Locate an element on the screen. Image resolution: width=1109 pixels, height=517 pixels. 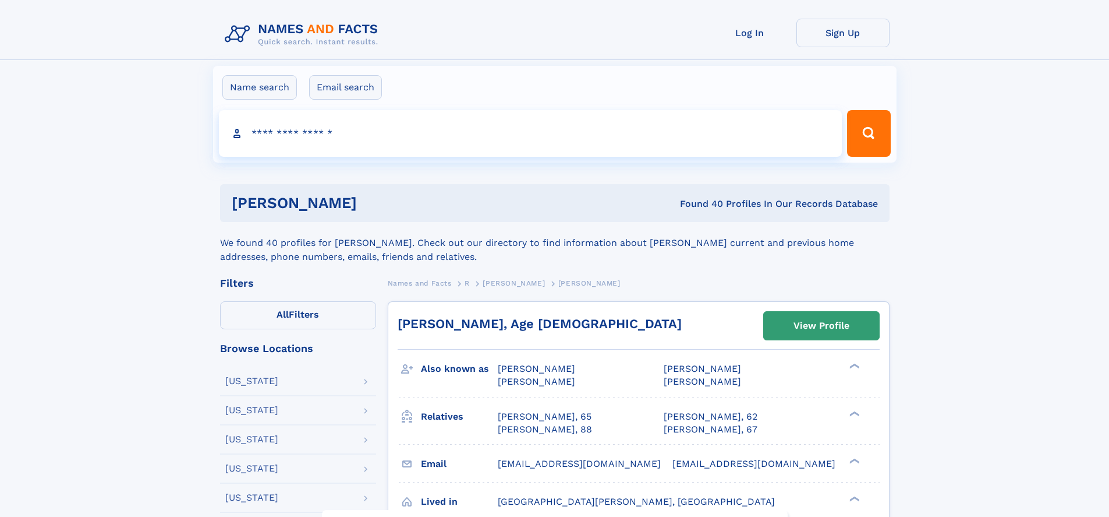
a: Log In is located at coordinates (750, 33).